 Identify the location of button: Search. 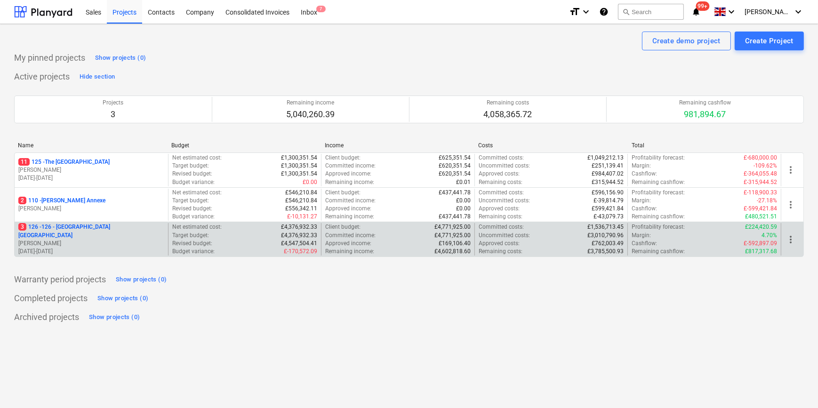
(651, 12).